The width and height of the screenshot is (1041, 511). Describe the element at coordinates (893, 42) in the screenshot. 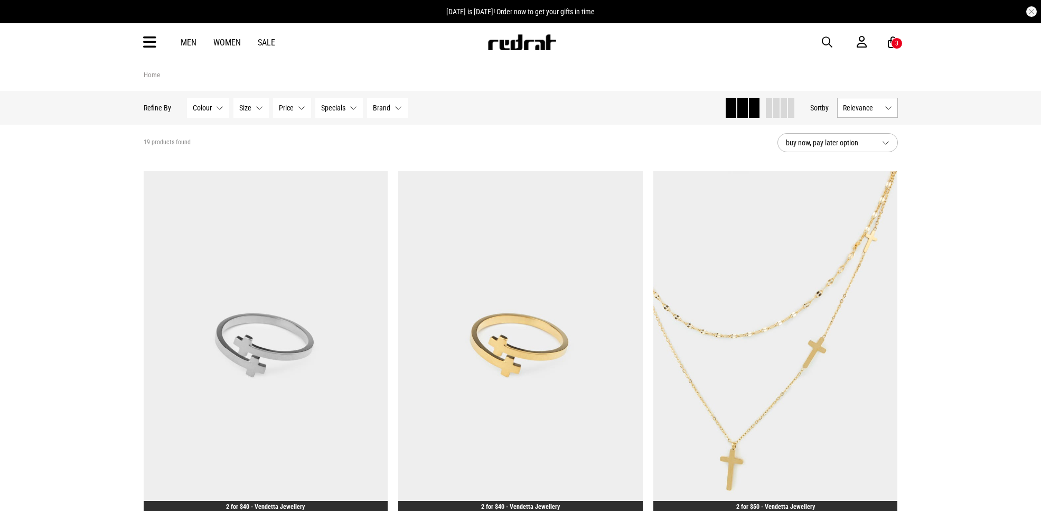

I see `a: 3` at that location.